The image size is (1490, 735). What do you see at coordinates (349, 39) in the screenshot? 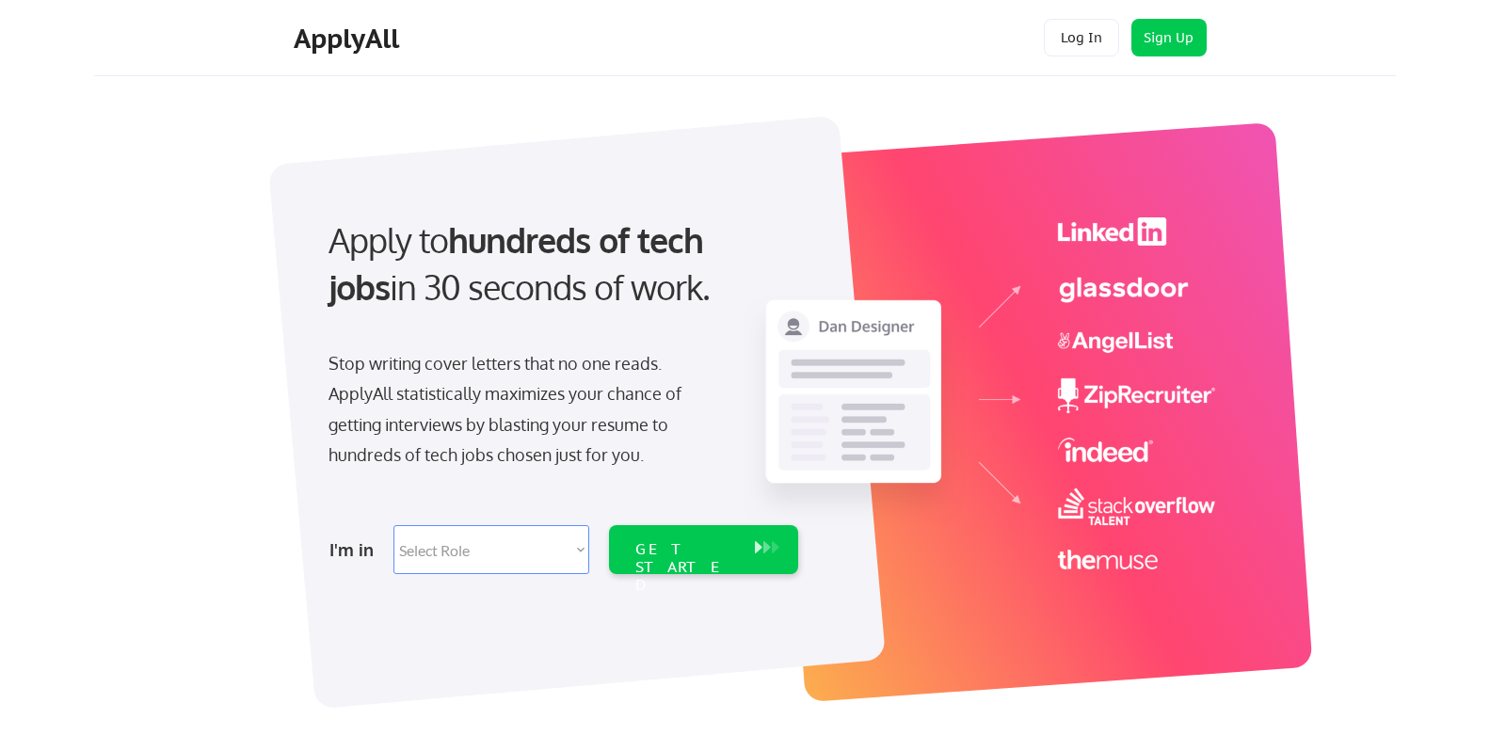
I see `div: ApplyAll` at bounding box center [349, 39].